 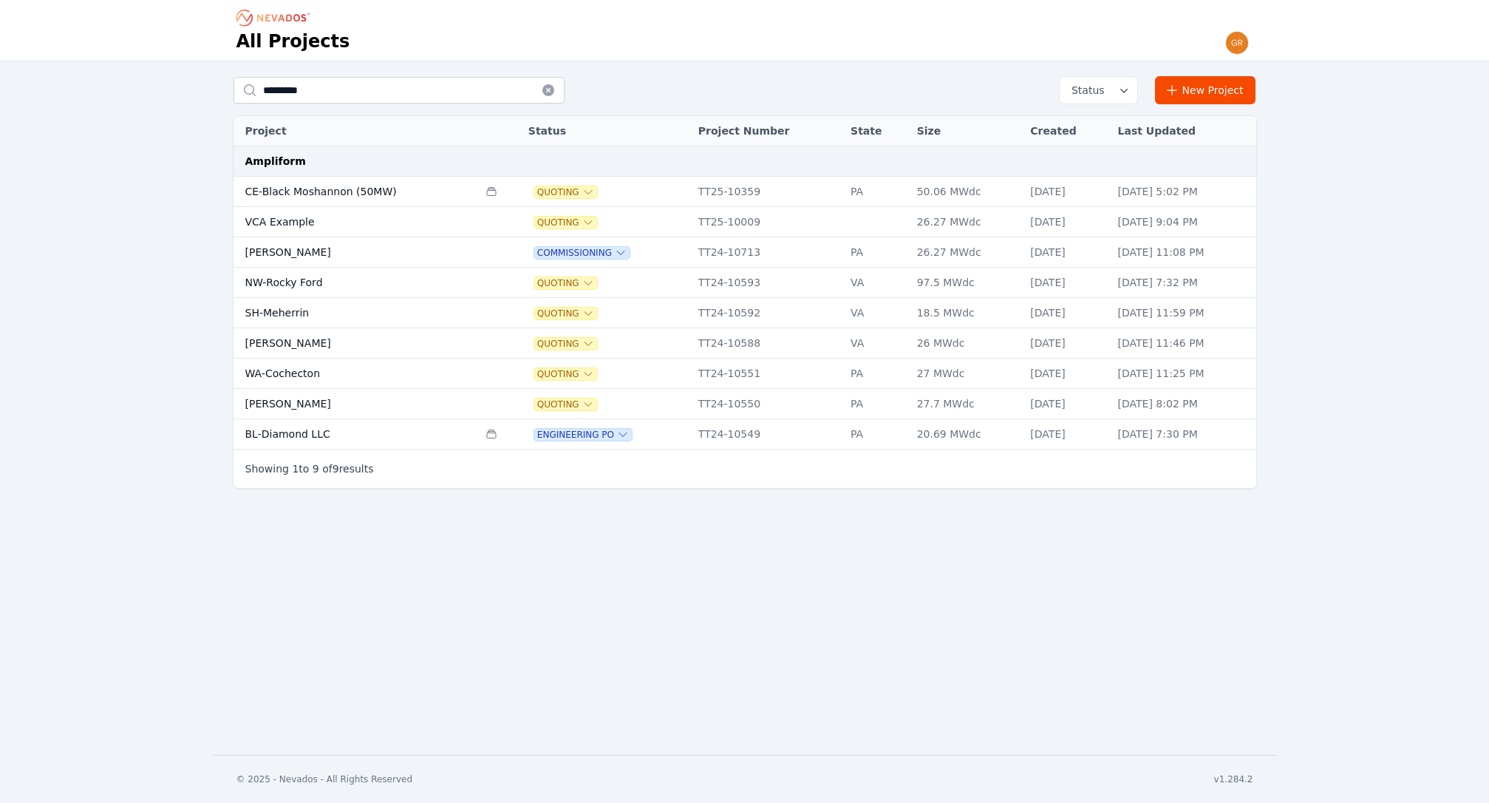 I want to click on div: © 2025 - Nevados - All Rights Reserved, so click(x=324, y=779).